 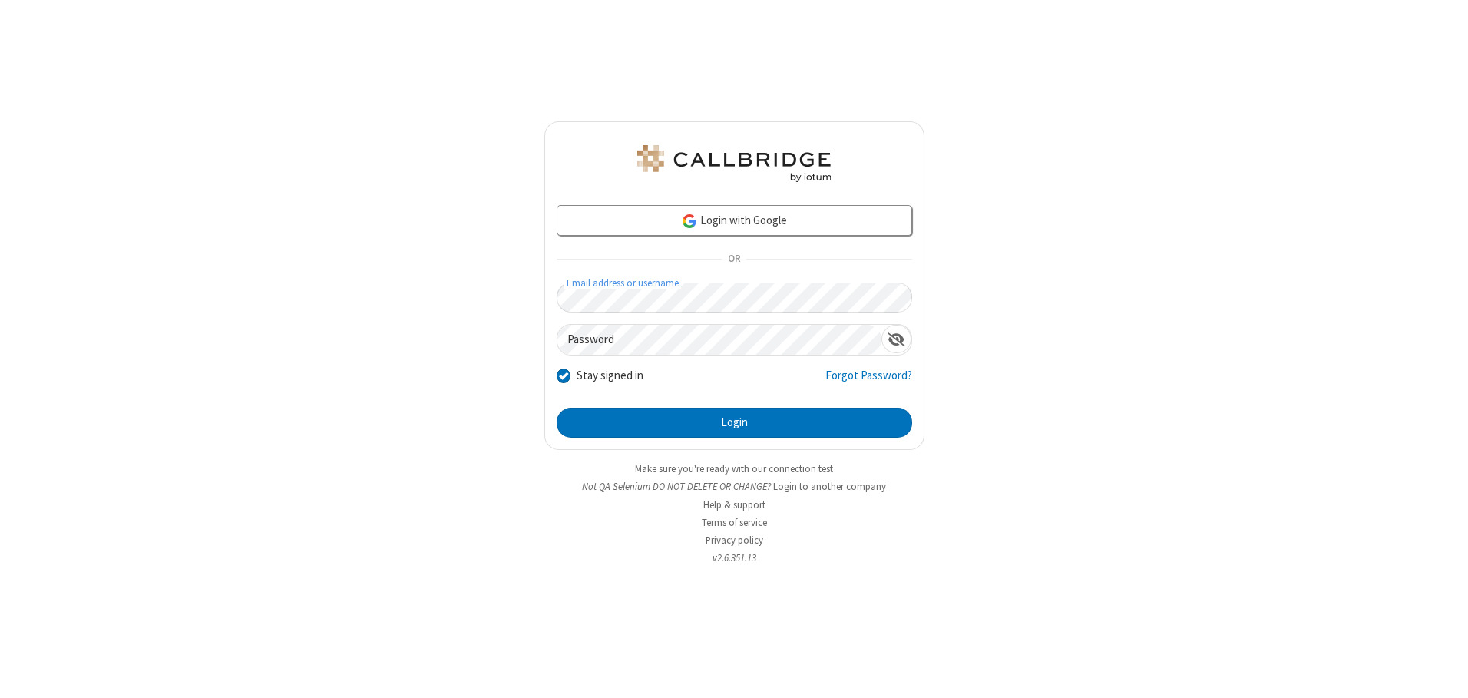 I want to click on img: google-icon.png, so click(x=689, y=221).